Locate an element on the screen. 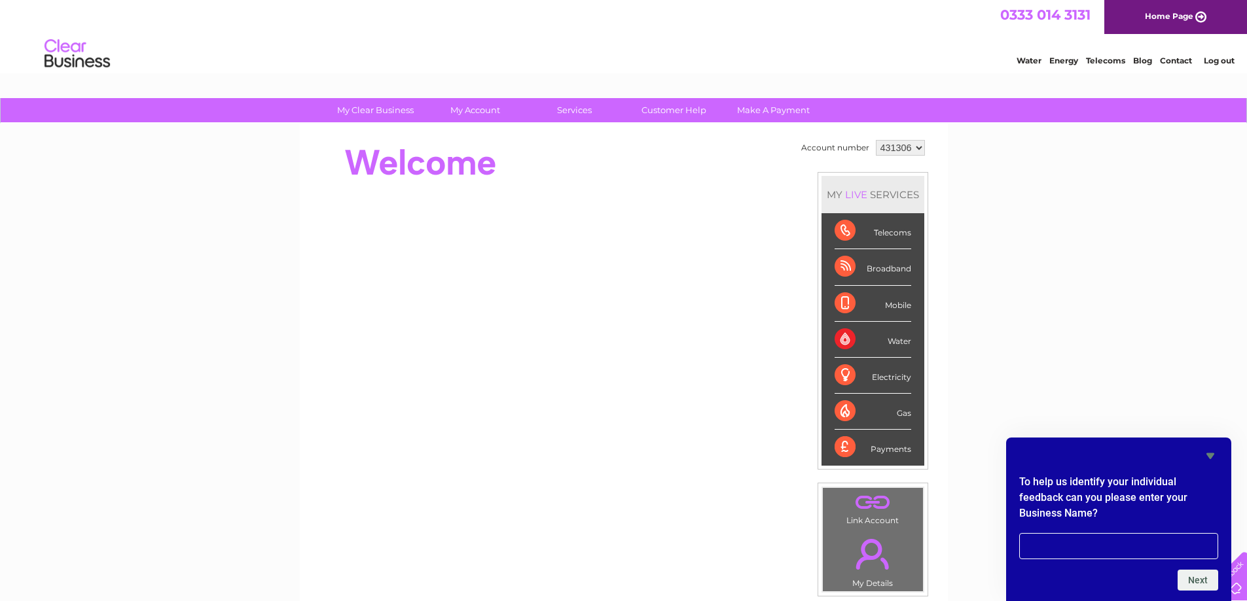  a: Water is located at coordinates (1029, 60).